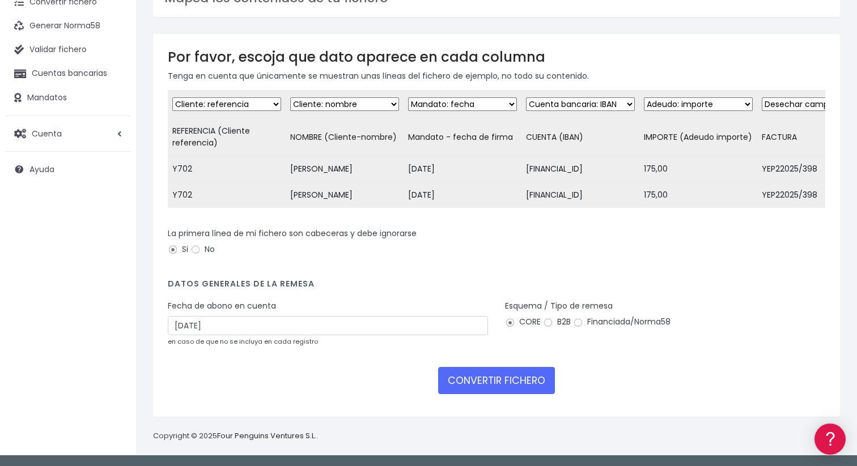  Describe the element at coordinates (227, 137) in the screenshot. I see `td: REFERENCIA (Cliente referencia)` at that location.